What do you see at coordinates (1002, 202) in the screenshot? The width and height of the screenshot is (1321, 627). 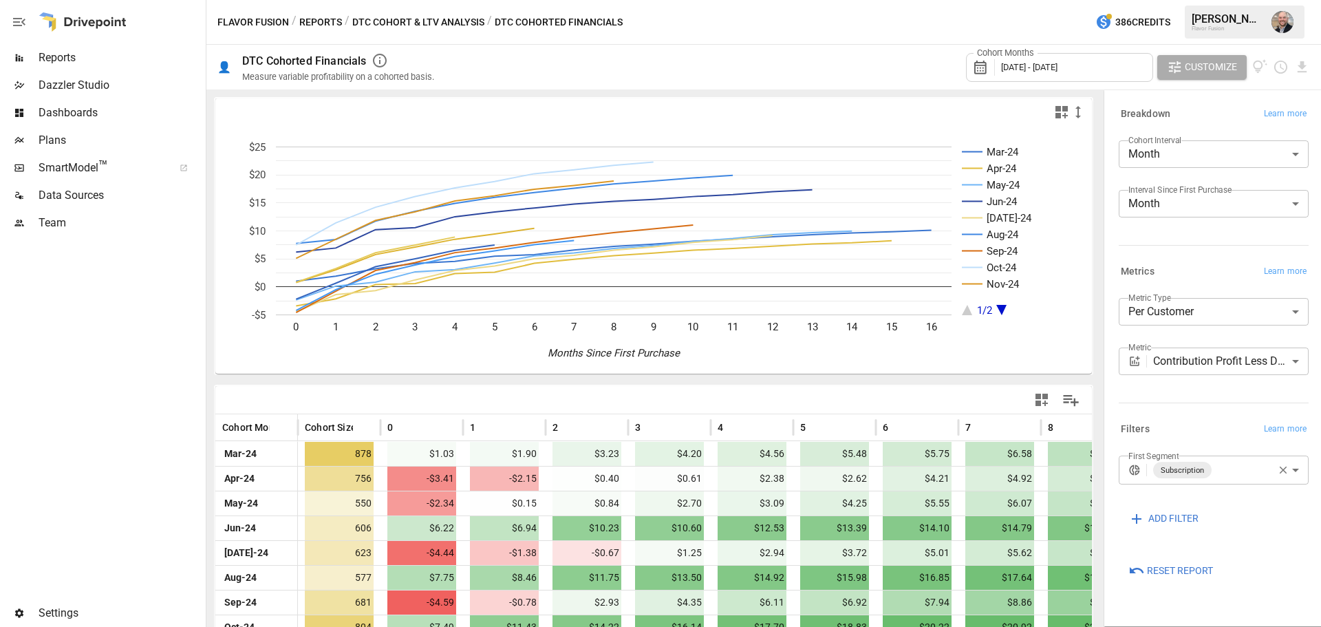 I see `text: Jun-24` at bounding box center [1002, 202].